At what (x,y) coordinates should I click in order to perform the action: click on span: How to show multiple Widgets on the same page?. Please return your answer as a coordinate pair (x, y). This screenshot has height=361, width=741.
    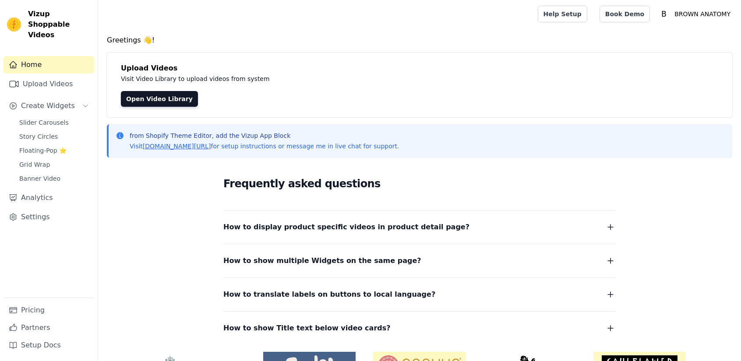
    Looking at the image, I should click on (322, 261).